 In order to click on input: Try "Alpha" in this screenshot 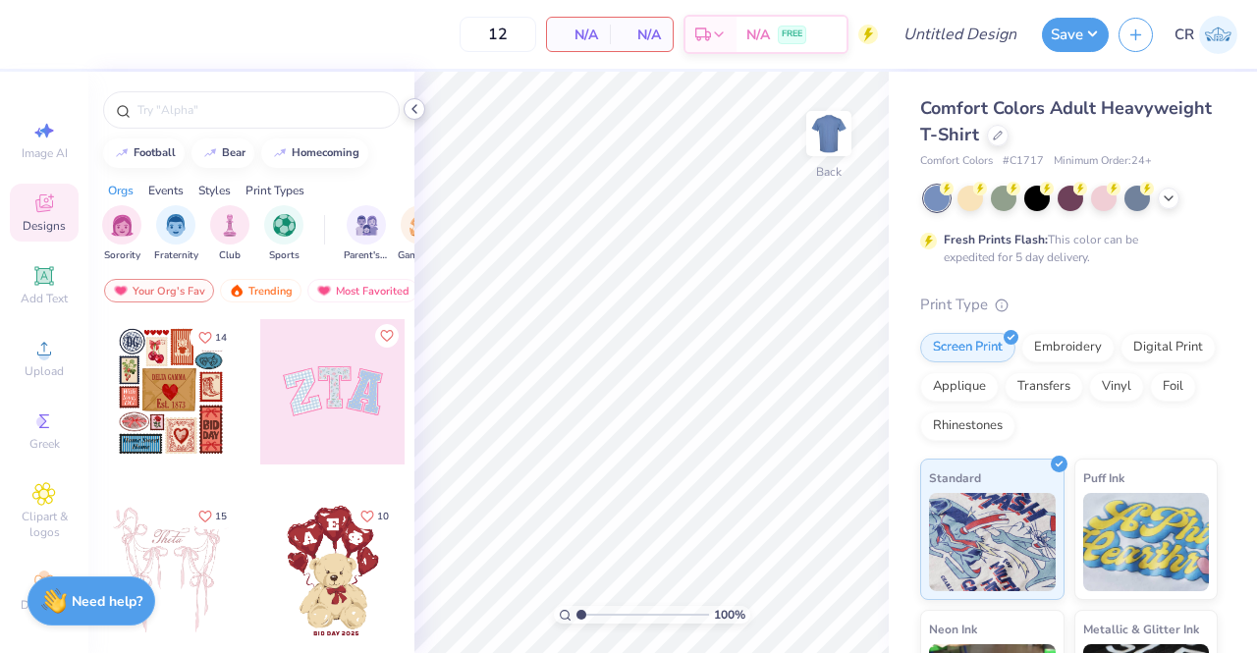, I will do `click(261, 110)`.